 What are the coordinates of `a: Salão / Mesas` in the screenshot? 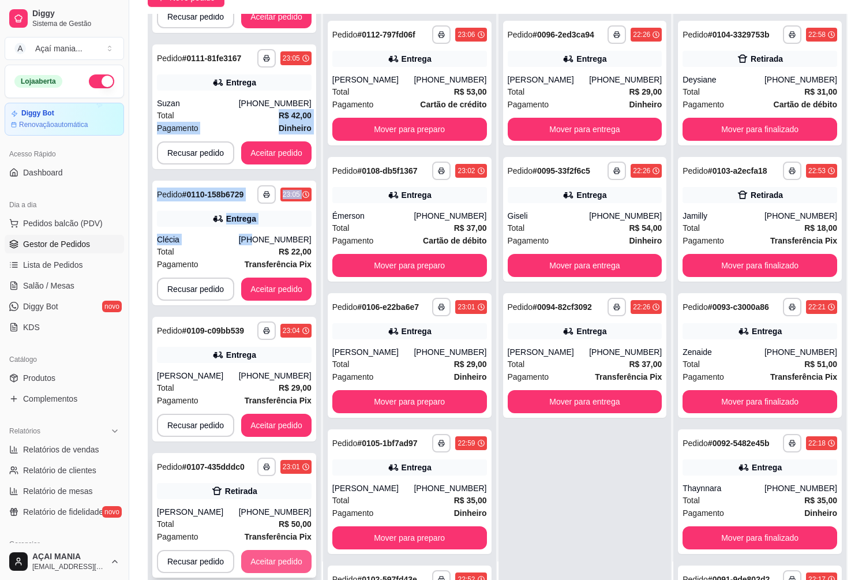 It's located at (64, 286).